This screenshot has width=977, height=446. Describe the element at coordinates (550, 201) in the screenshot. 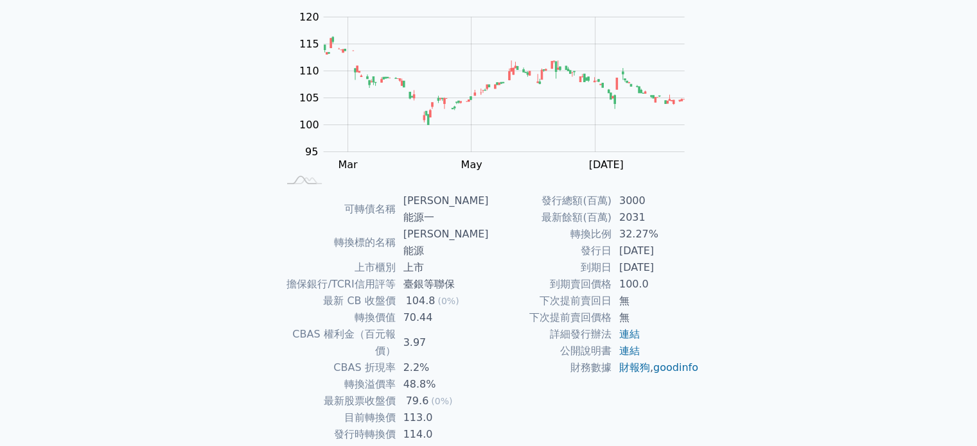

I see `td: 發行總額(百萬)` at that location.